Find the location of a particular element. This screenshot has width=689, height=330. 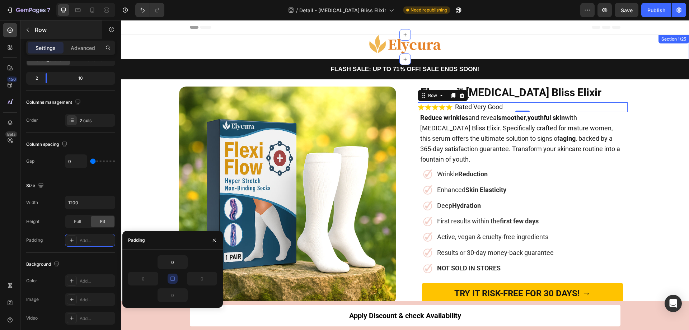

span: Wrinkle is located at coordinates (341, 154).